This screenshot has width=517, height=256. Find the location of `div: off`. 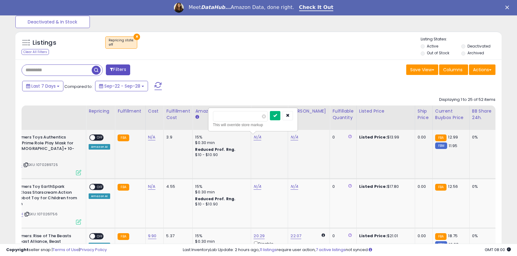

div: off is located at coordinates (121, 45).